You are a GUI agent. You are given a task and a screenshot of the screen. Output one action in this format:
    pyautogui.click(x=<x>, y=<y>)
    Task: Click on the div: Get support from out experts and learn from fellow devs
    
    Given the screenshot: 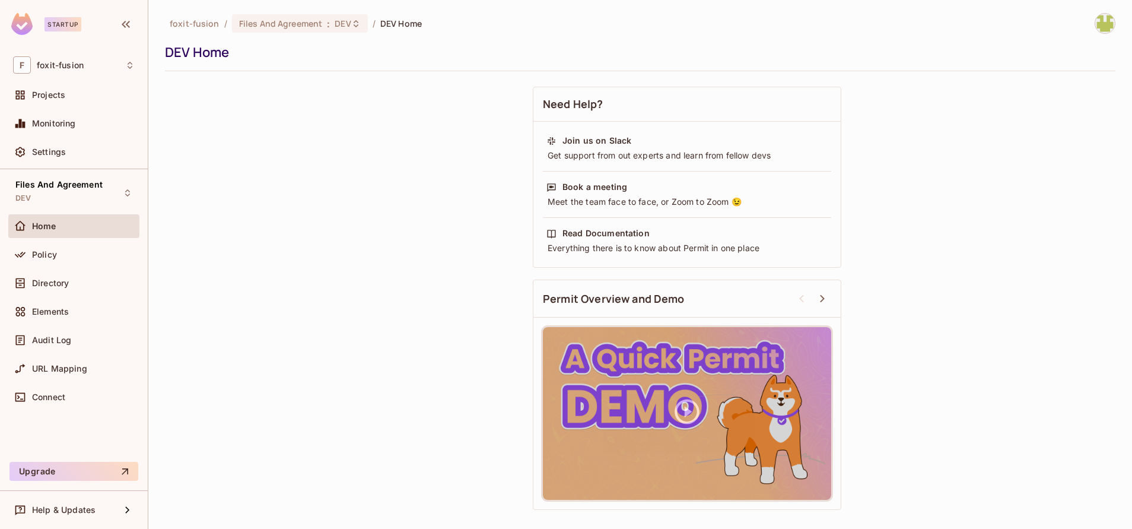 What is the action you would take?
    pyautogui.click(x=687, y=155)
    